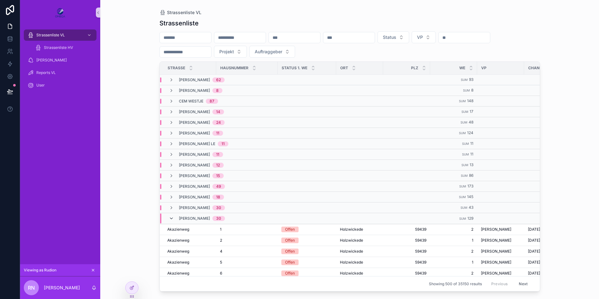 The image size is (599, 299). What do you see at coordinates (221, 251) in the screenshot?
I see `span: 4` at bounding box center [221, 251].